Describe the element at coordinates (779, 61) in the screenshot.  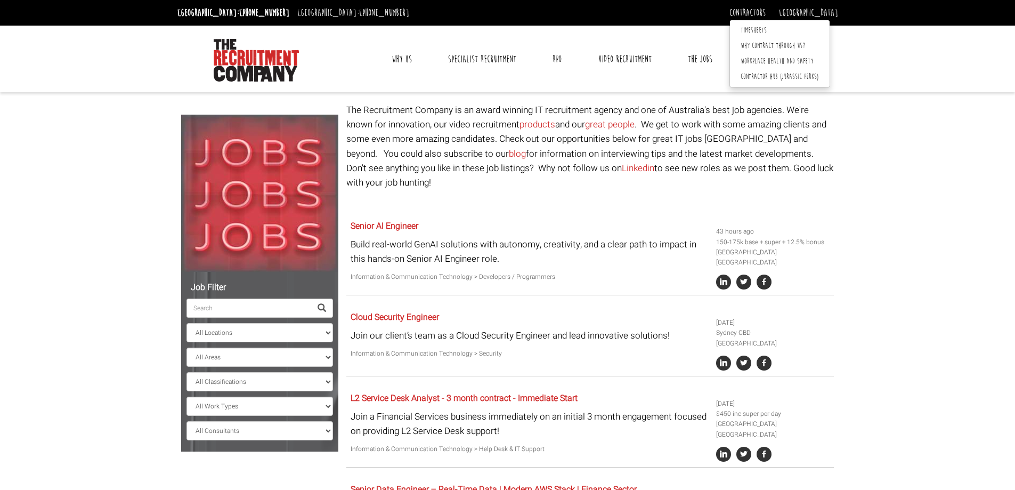
I see `a: Workplace health and safety` at that location.